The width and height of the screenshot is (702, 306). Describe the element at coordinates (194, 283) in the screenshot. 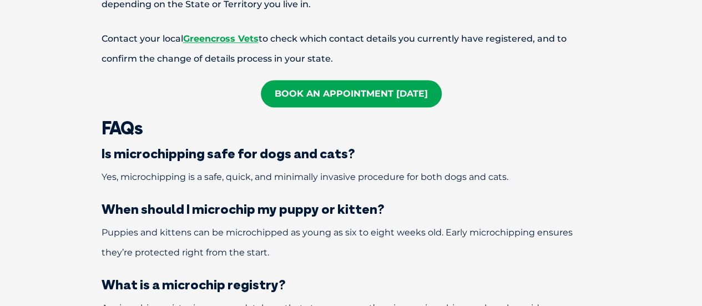

I see `span: What is a microchip registry?` at that location.